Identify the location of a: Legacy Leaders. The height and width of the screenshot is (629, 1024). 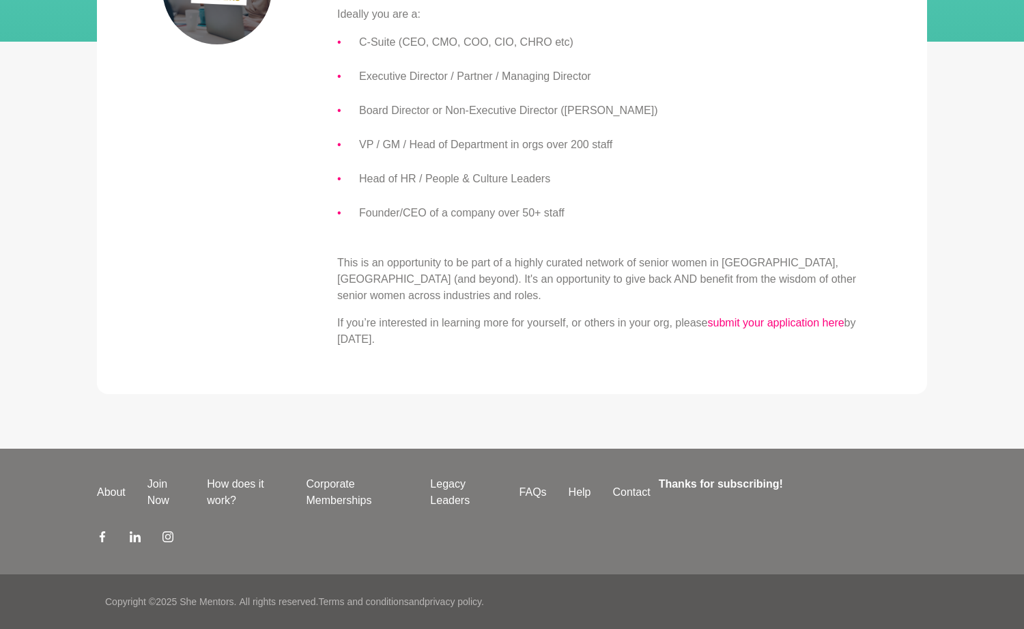
(464, 492).